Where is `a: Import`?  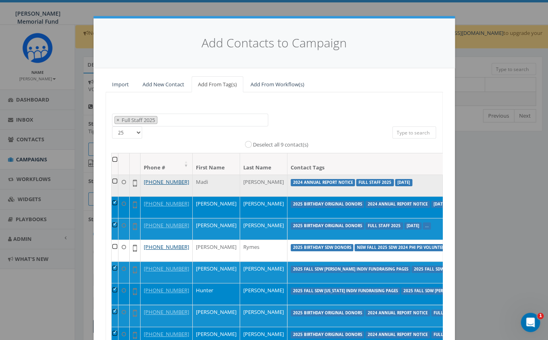
a: Import is located at coordinates (120, 84).